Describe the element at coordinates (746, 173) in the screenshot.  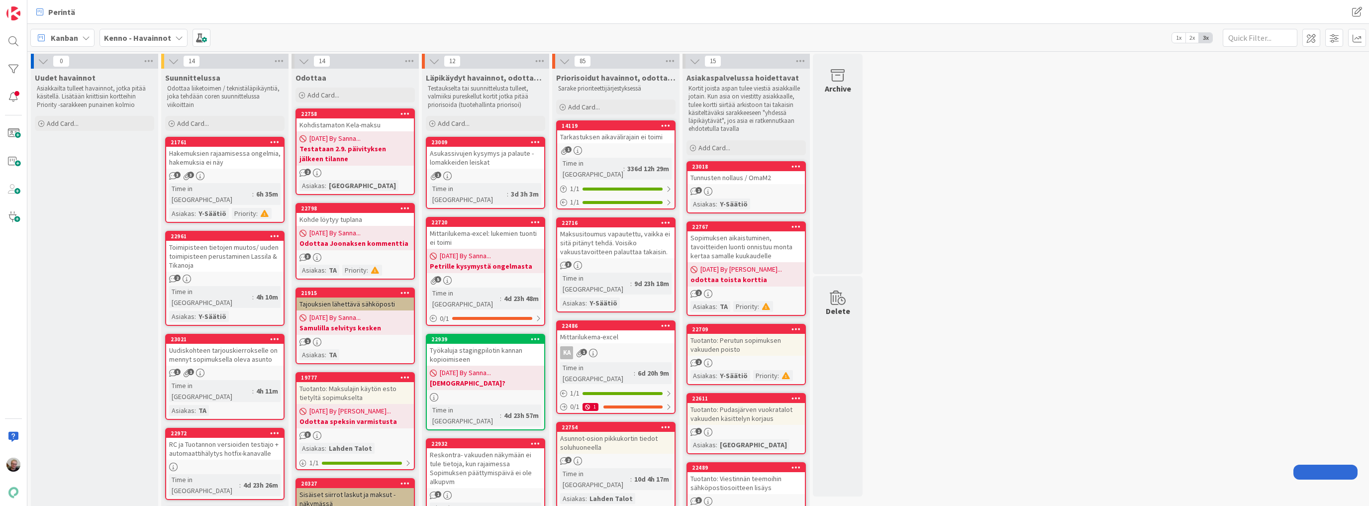
I see `div: 23018Tunnusten nollaus / OmaM2` at that location.